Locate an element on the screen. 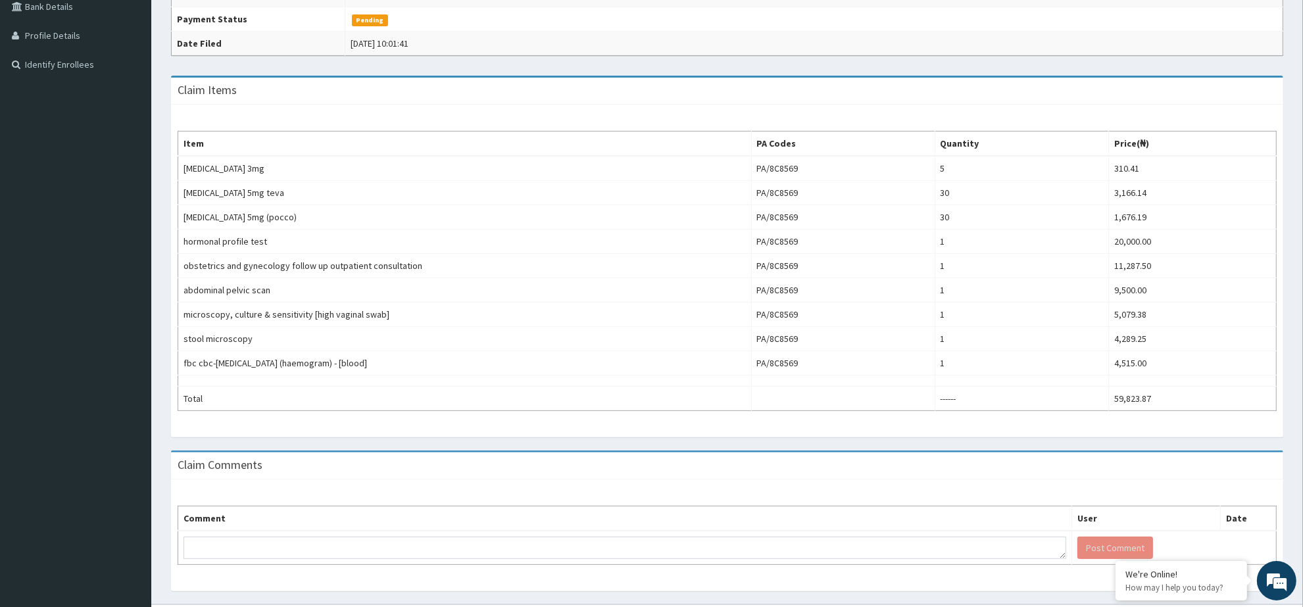  td: stool microscopy is located at coordinates (465, 339).